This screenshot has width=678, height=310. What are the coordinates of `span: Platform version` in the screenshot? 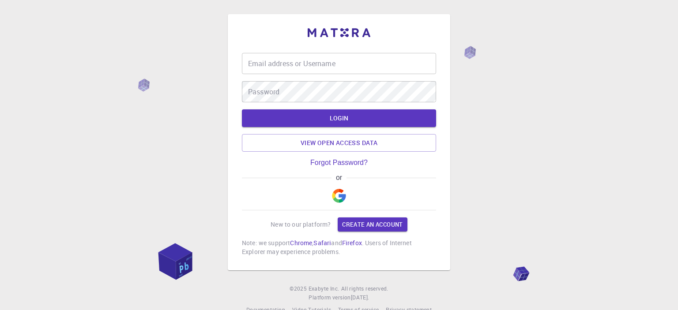 It's located at (329, 298).